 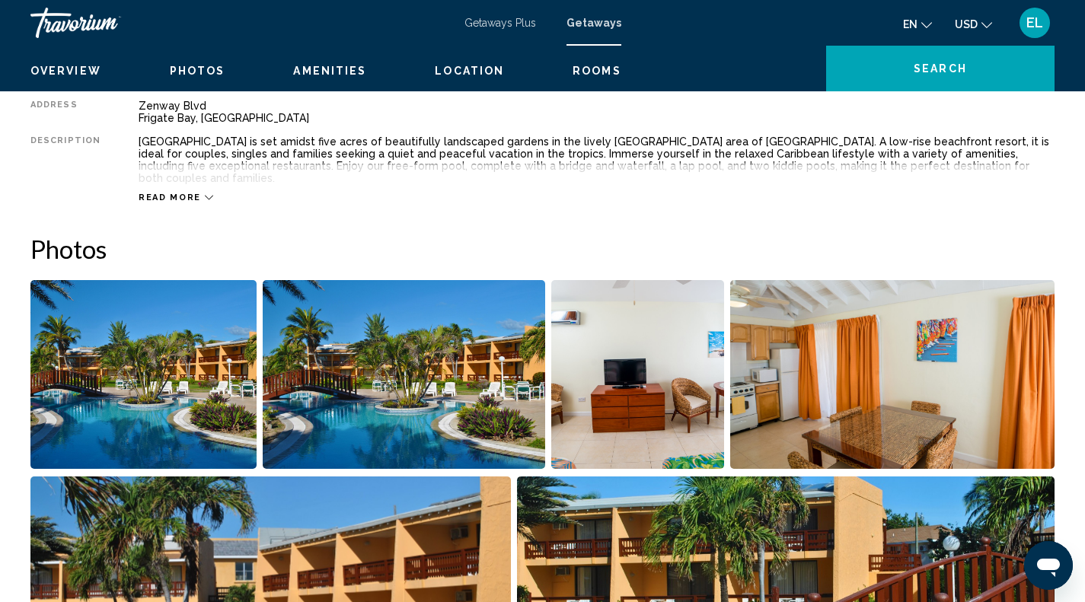 What do you see at coordinates (973, 24) in the screenshot?
I see `button: Change currency` at bounding box center [973, 24].